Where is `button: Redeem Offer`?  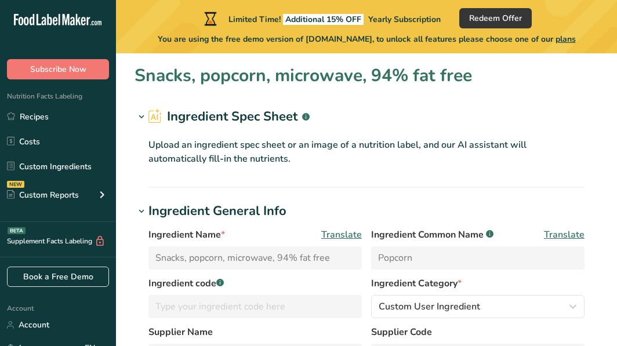
button: Redeem Offer is located at coordinates (495, 18).